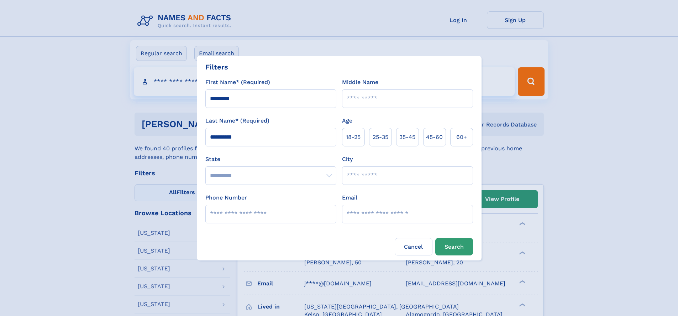 This screenshot has width=678, height=316. Describe the element at coordinates (353, 137) in the screenshot. I see `span: 18‑25` at that location.